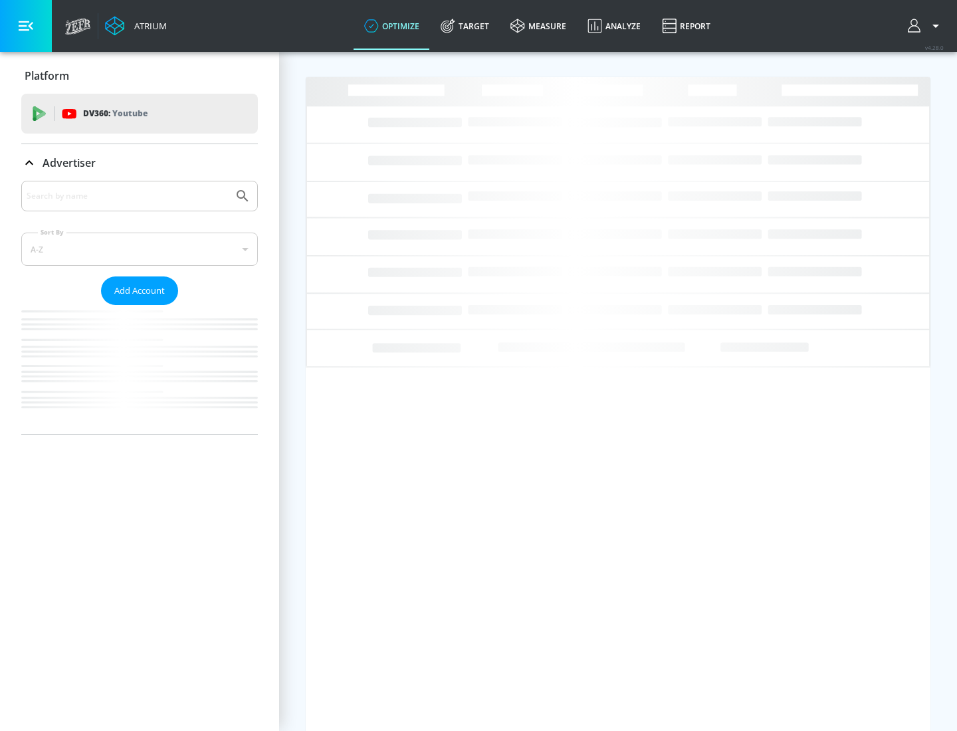 This screenshot has height=731, width=957. I want to click on span: v 4.28.0, so click(934, 47).